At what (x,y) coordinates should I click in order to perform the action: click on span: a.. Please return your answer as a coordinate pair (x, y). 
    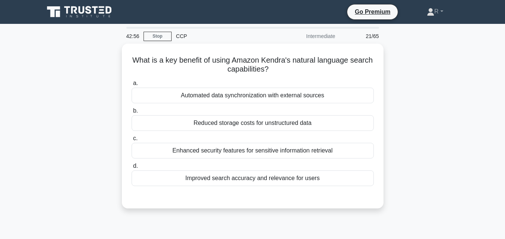
    Looking at the image, I should click on (135, 83).